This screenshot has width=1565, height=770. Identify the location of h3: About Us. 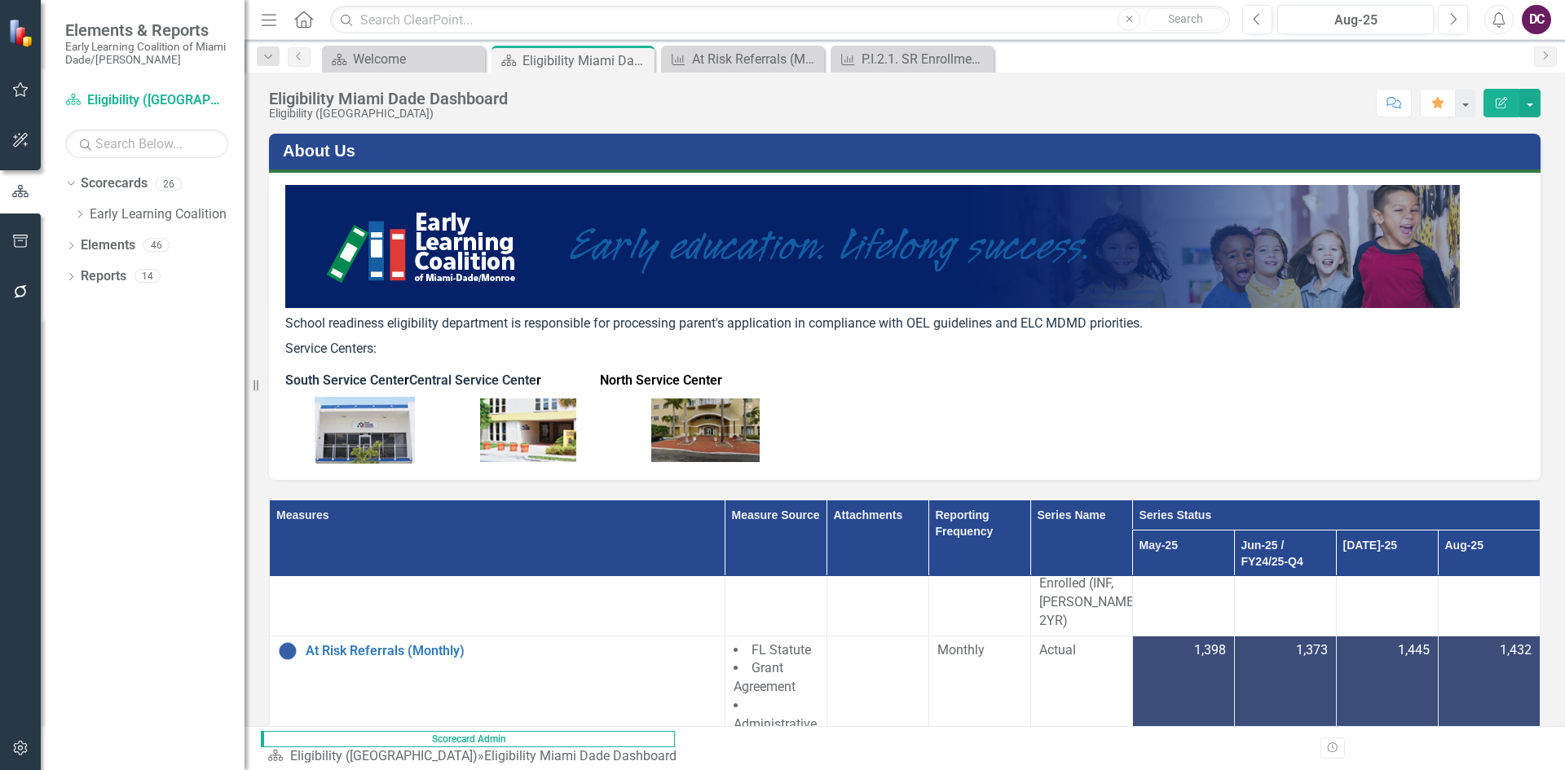
(907, 151).